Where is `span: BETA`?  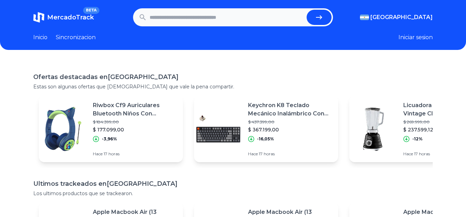
span: BETA is located at coordinates (91, 10).